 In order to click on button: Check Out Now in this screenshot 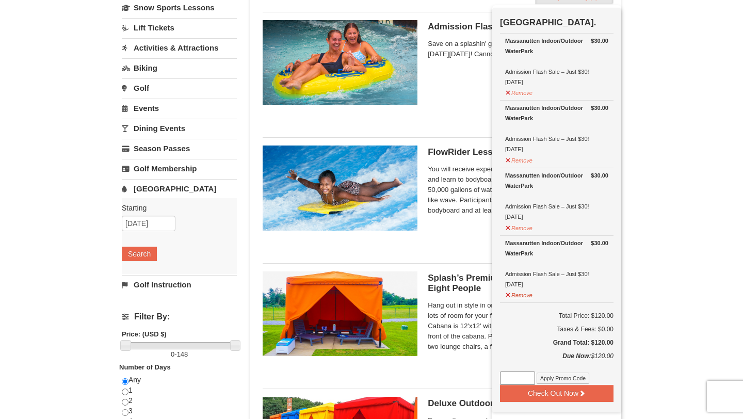, I will do `click(556, 393)`.